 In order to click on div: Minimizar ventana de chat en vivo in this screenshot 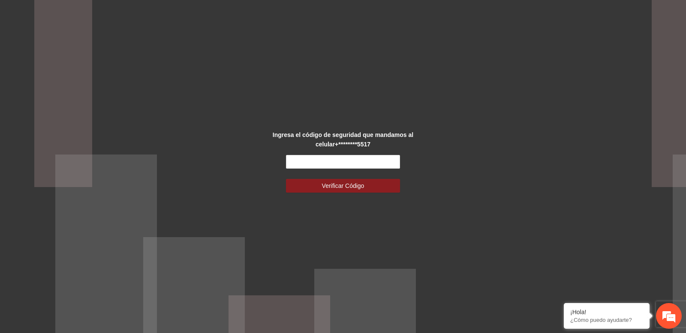, I will do `click(151, 15)`.